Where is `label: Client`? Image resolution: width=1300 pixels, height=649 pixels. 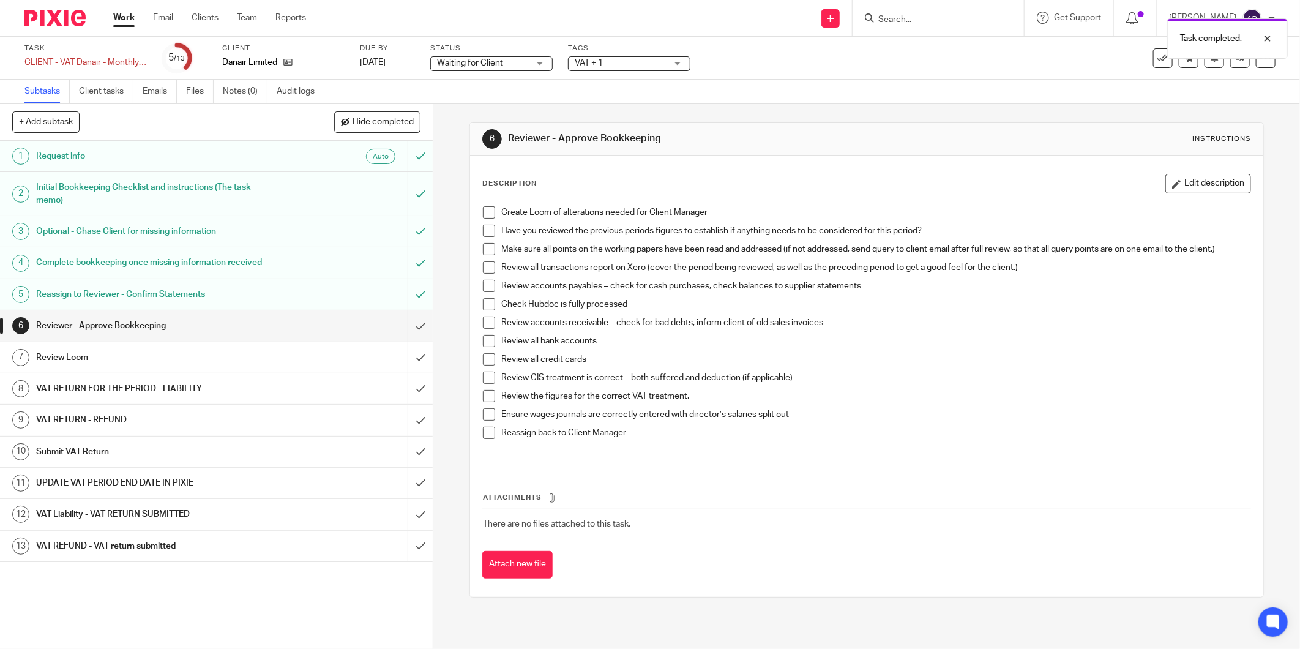 label: Client is located at coordinates (283, 48).